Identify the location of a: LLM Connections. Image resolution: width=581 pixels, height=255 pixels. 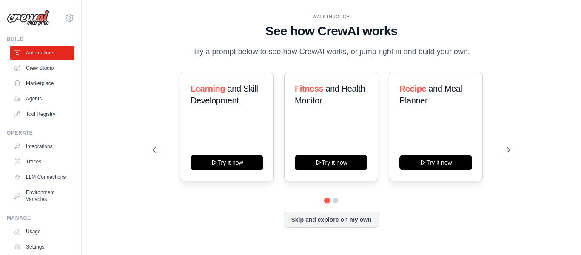
(42, 177).